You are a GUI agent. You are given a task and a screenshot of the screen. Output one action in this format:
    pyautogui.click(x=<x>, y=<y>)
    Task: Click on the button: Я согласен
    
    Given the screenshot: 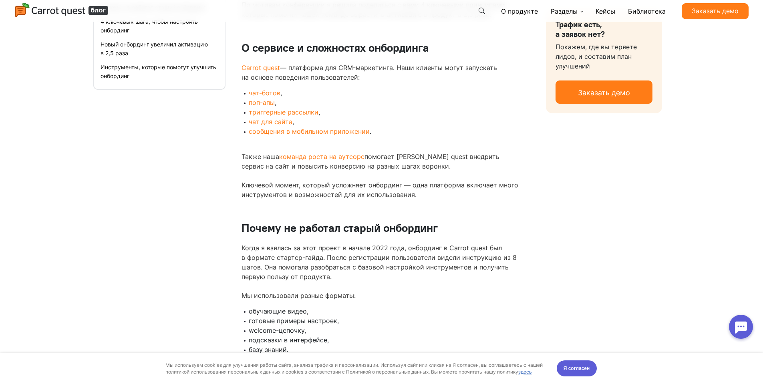 What is the action you would take?
    pyautogui.click(x=577, y=16)
    